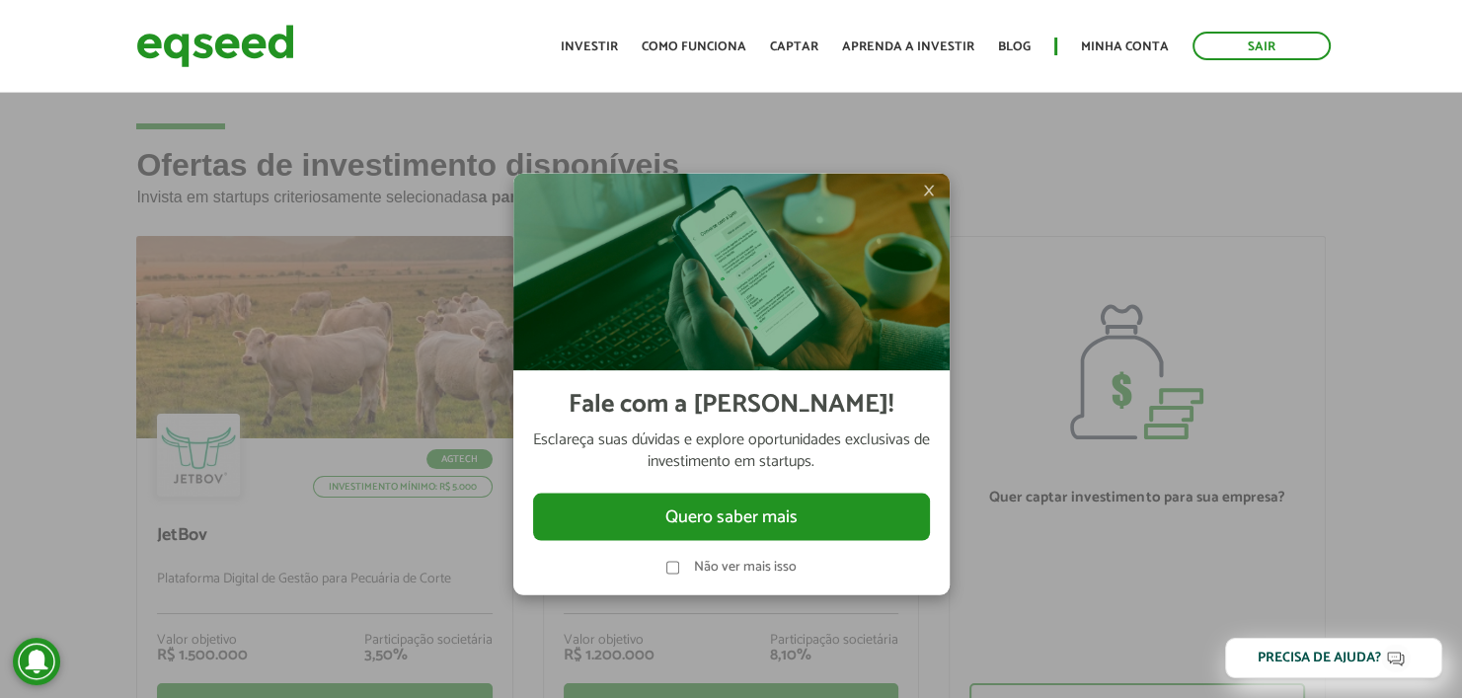 This screenshot has width=1462, height=698. Describe the element at coordinates (732, 450) in the screenshot. I see `p: Esclareça suas dúvidas e explore oportunidades exclusivas de investimento em startups.` at that location.